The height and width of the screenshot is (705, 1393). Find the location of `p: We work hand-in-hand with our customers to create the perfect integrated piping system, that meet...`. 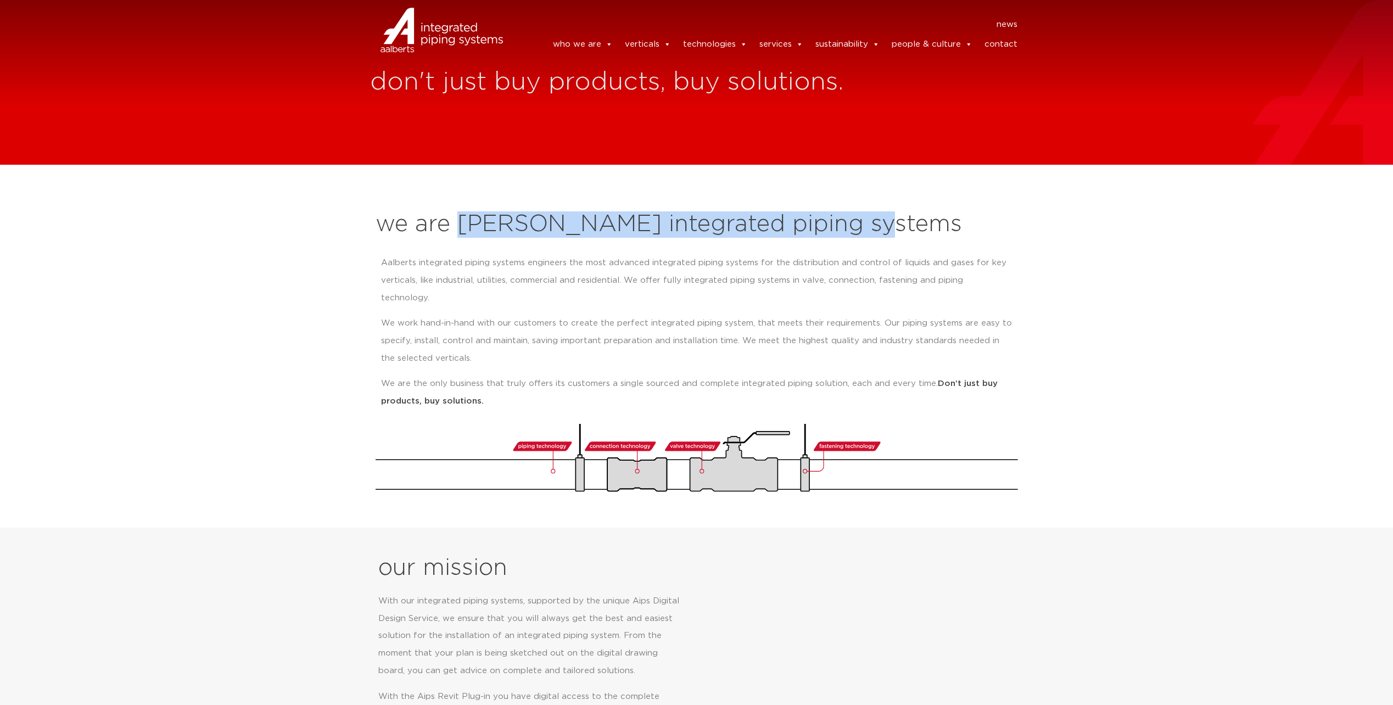

p: We work hand-in-hand with our customers to create the perfect integrated piping system, that meet... is located at coordinates (697, 341).